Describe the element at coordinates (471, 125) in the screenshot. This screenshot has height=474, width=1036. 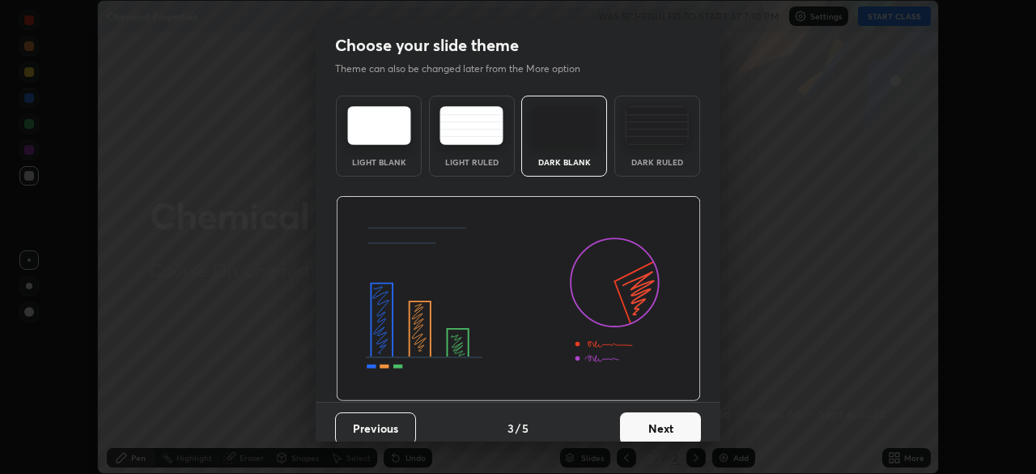
I see `img: lightRuledTheme.5fabf969.svg` at that location.